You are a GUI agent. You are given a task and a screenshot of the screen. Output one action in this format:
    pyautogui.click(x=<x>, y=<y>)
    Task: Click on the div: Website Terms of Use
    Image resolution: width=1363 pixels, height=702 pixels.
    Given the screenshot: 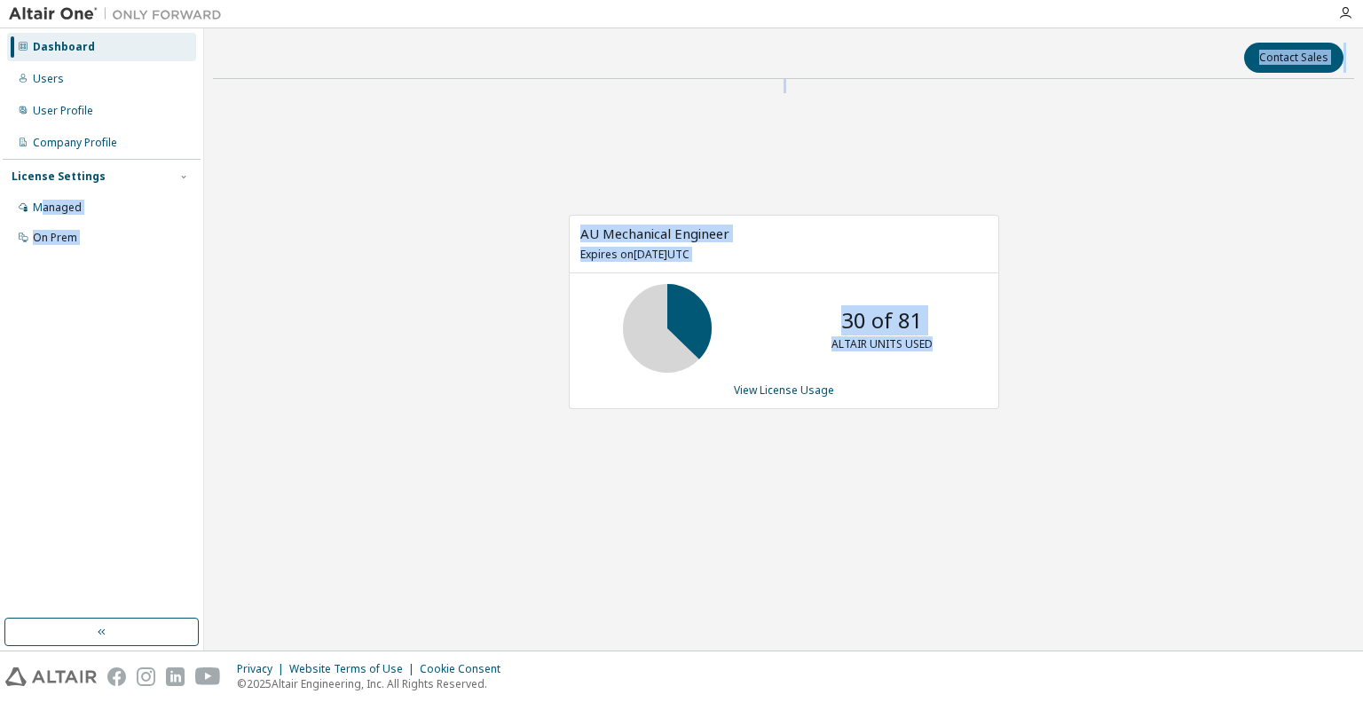 What is the action you would take?
    pyautogui.click(x=354, y=669)
    